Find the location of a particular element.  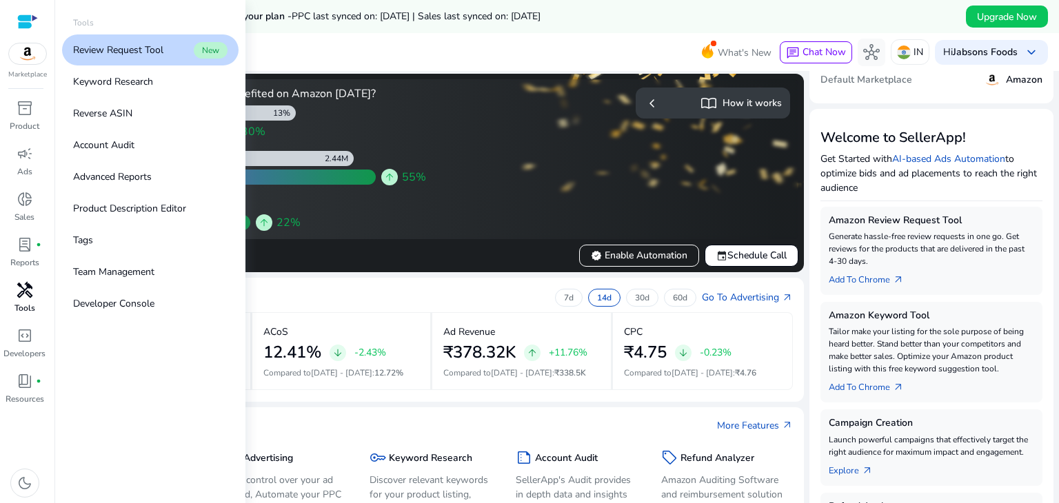

span: book_4 is located at coordinates (25, 381).